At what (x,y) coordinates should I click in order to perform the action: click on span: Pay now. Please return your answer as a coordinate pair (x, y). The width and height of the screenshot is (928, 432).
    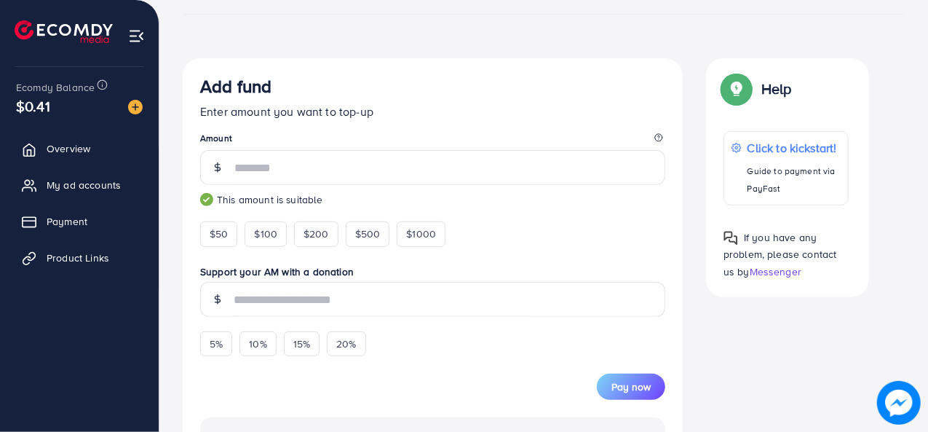
    Looking at the image, I should click on (631, 387).